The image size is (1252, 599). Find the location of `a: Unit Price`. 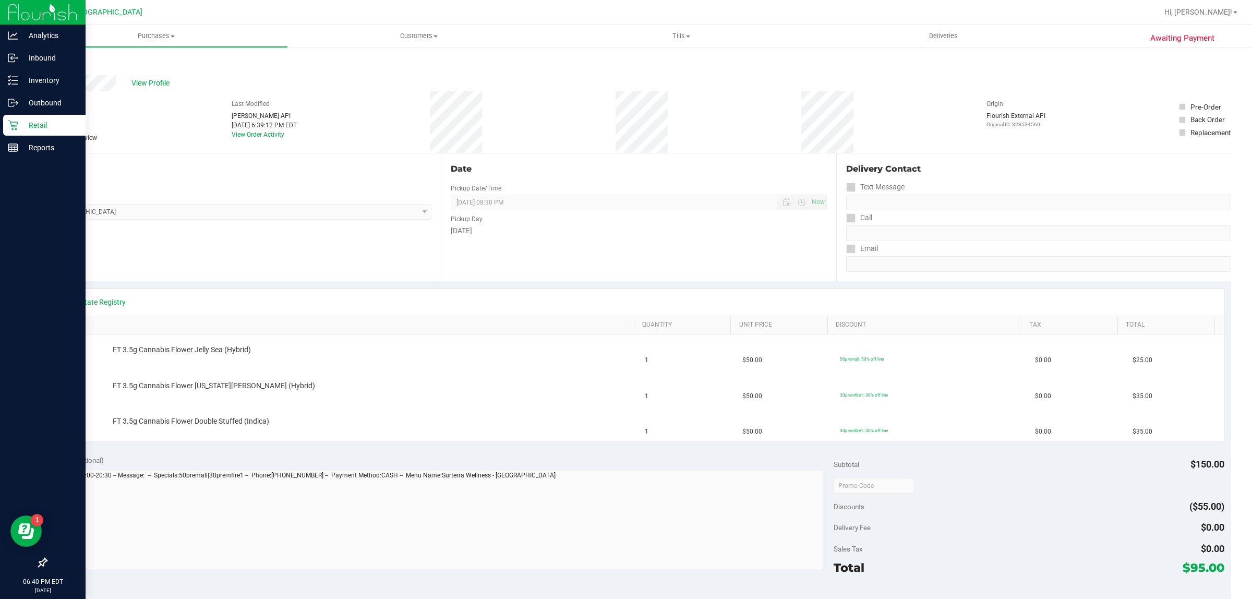

a: Unit Price is located at coordinates (782, 325).